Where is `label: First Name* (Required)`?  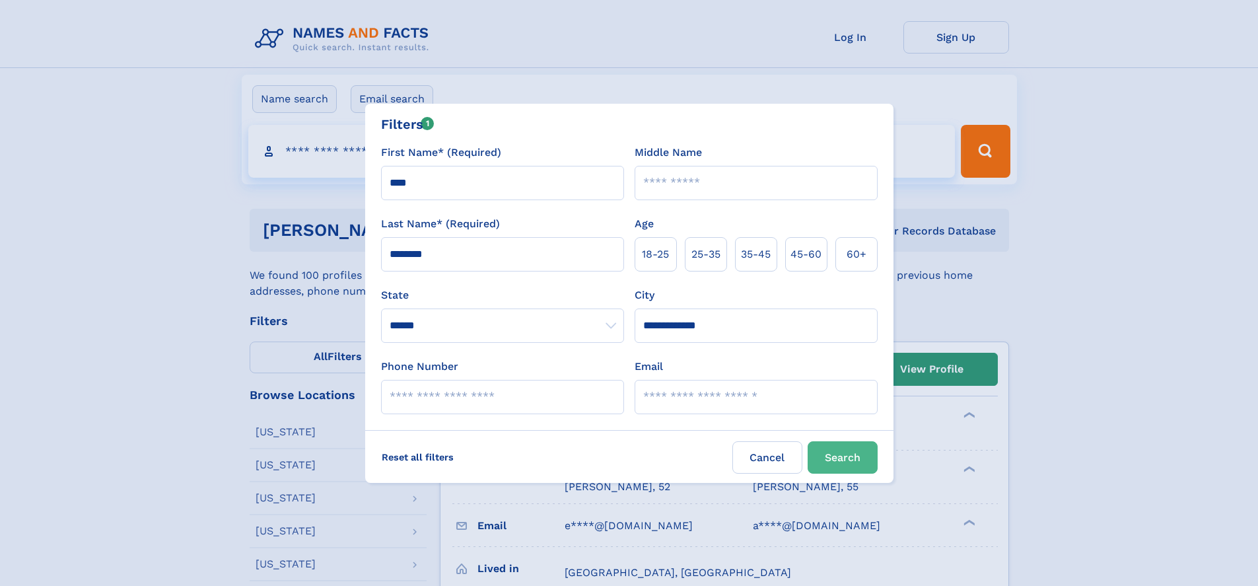
label: First Name* (Required) is located at coordinates (441, 153).